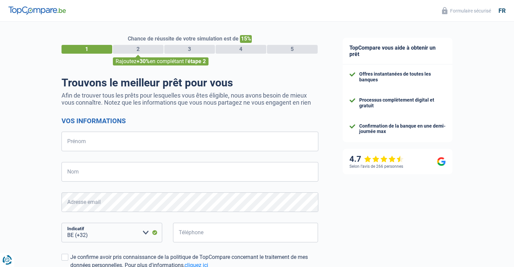 Image resolution: width=514 pixels, height=267 pixels. I want to click on span: +30%, so click(143, 61).